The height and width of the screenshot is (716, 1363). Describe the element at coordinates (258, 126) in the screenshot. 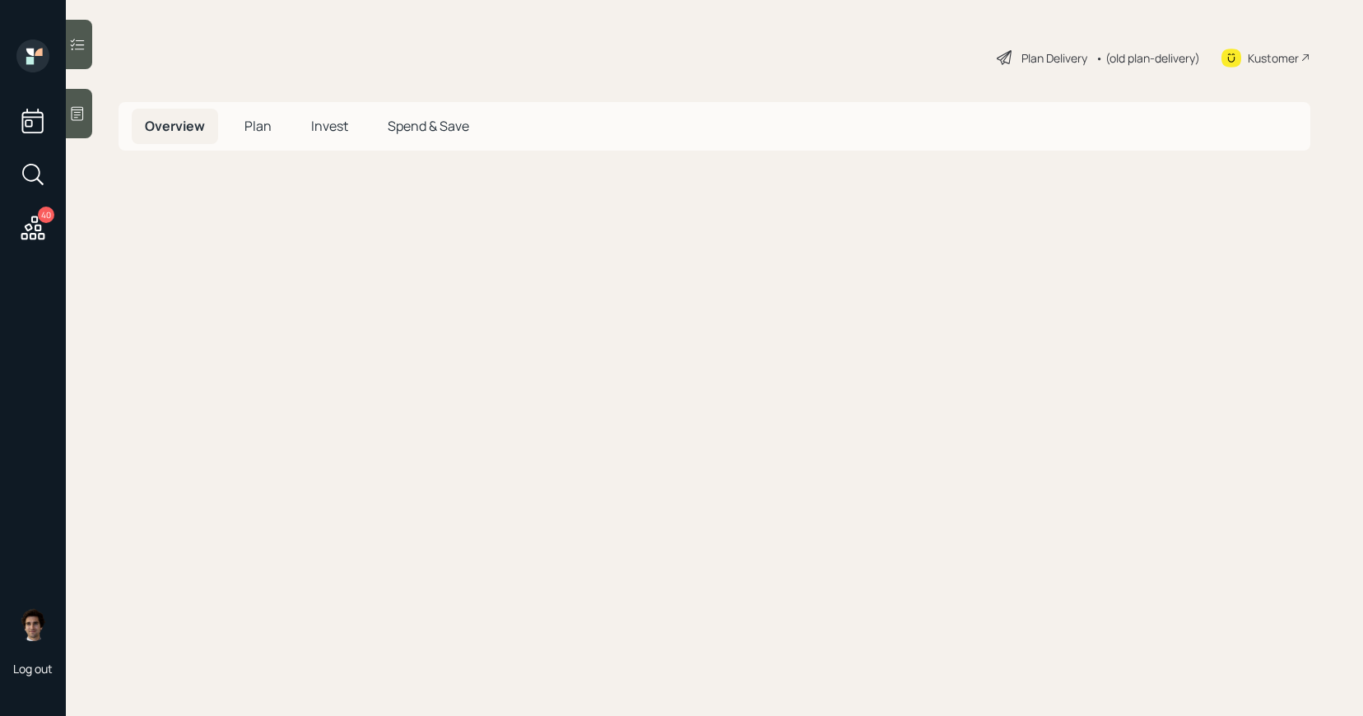

I see `span: Plan` at that location.